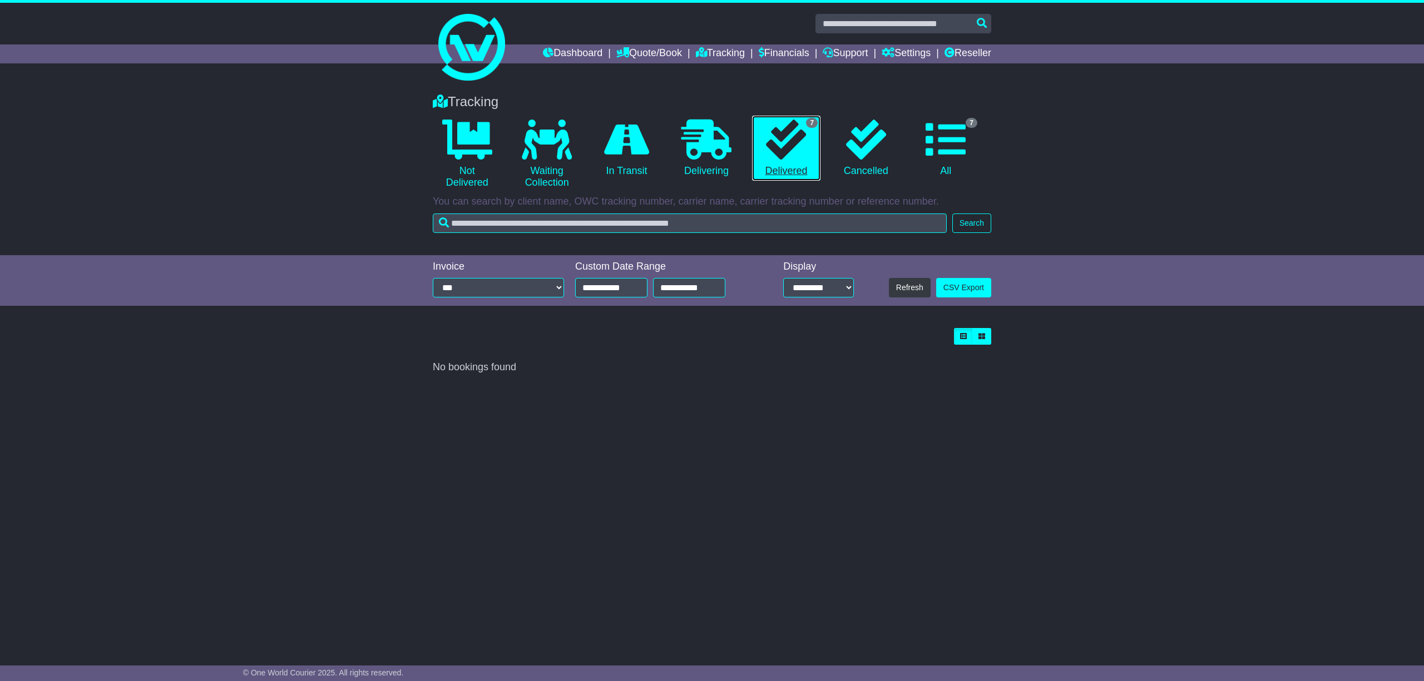 This screenshot has height=681, width=1424. I want to click on a: 7 Delivered, so click(786, 148).